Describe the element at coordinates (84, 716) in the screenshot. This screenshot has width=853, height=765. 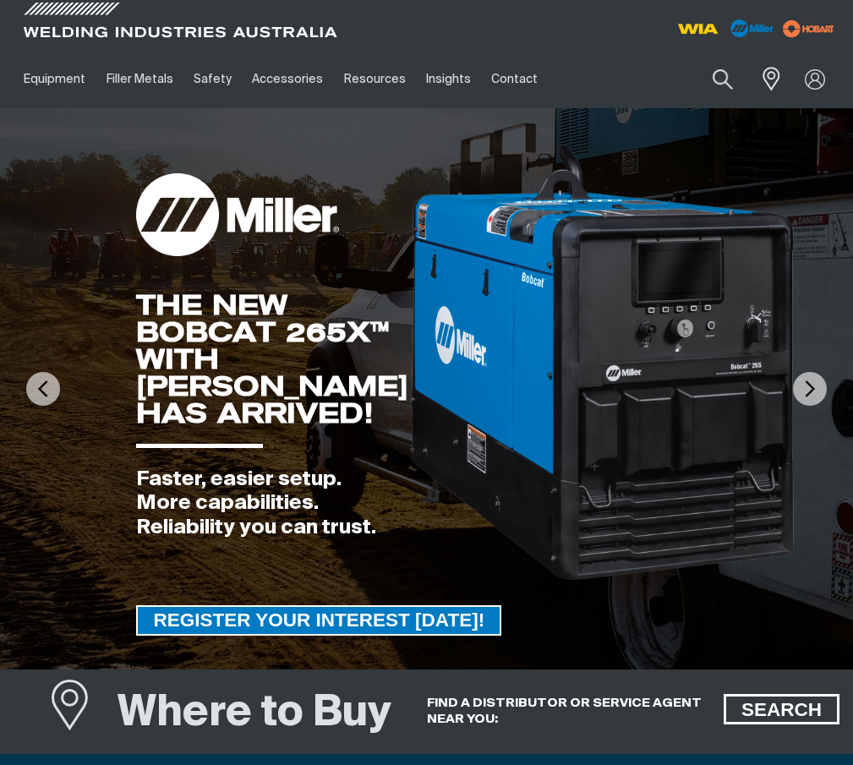
I see `a: Where to Buy` at that location.